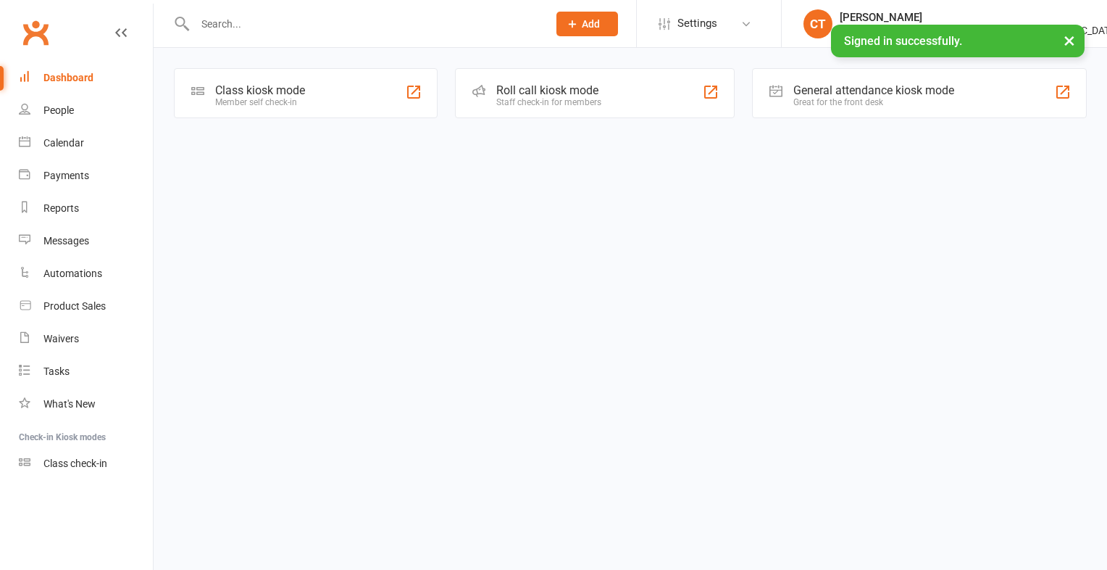 The width and height of the screenshot is (1107, 570). I want to click on div: Tasks, so click(57, 371).